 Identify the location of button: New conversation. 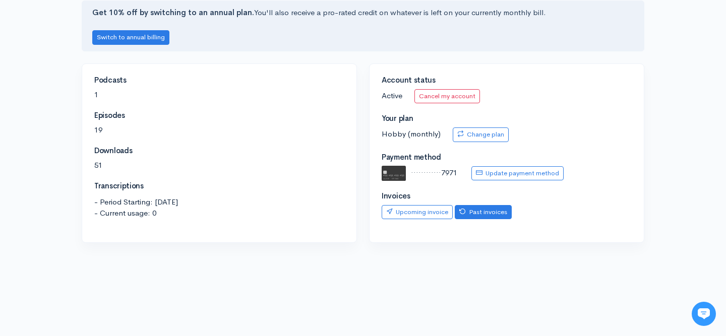
(101, 144).